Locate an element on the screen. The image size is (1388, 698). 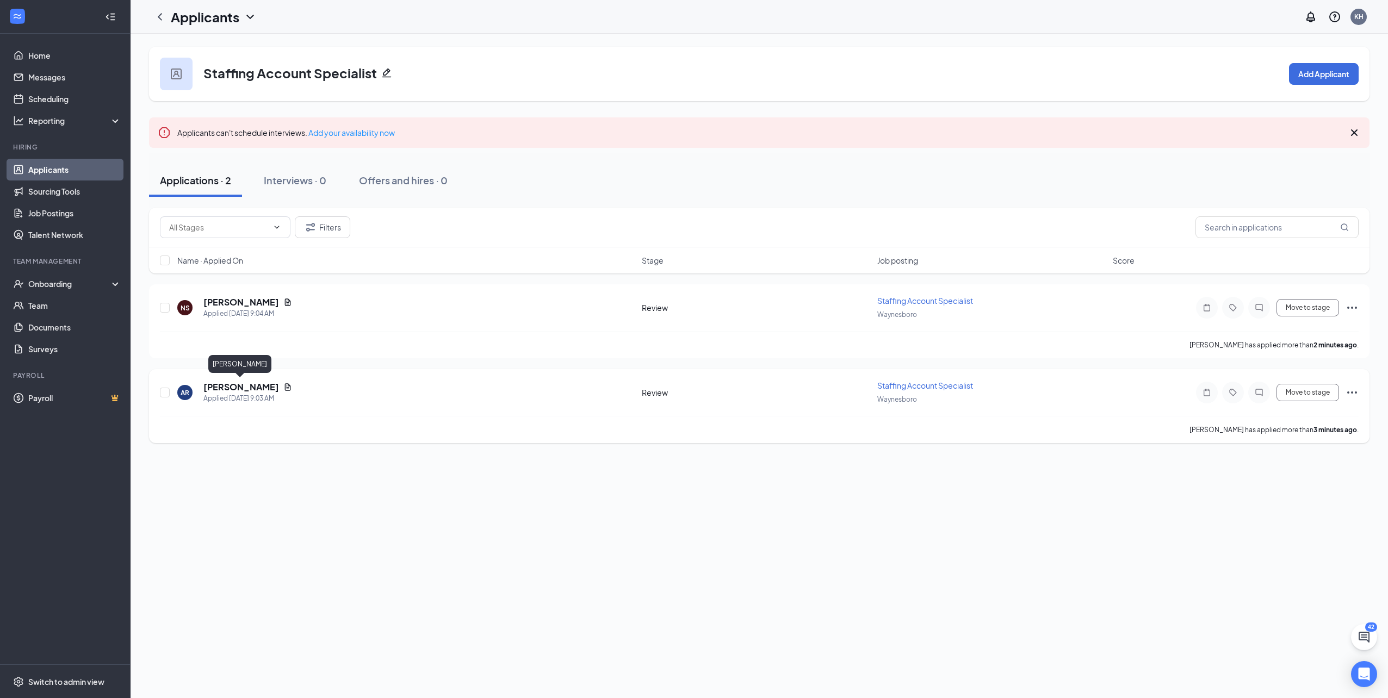
a: Team is located at coordinates (74, 306).